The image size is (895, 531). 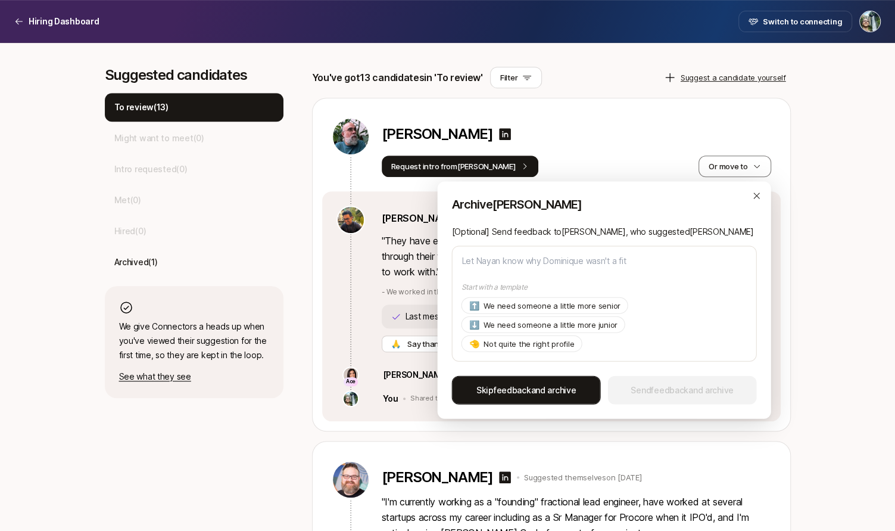 What do you see at coordinates (733, 77) in the screenshot?
I see `p: Suggest a candidate yourself` at bounding box center [733, 77].